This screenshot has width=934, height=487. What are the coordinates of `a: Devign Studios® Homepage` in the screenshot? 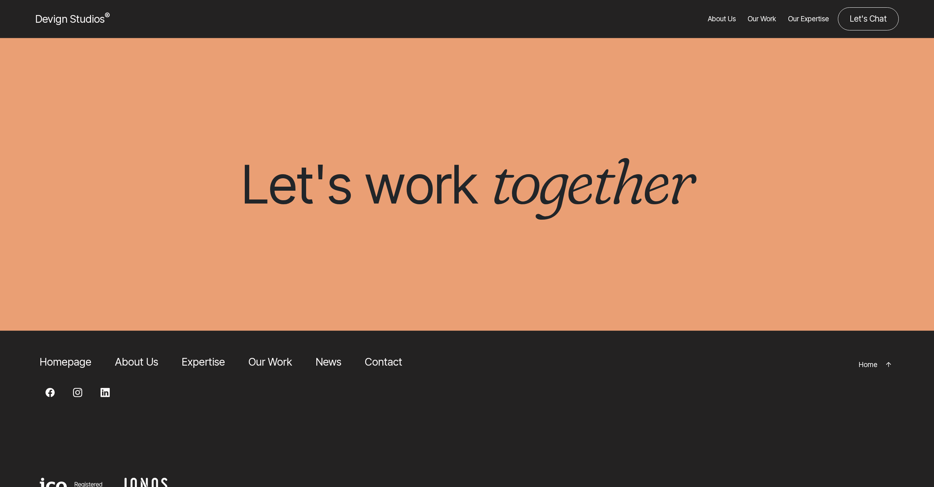 It's located at (72, 19).